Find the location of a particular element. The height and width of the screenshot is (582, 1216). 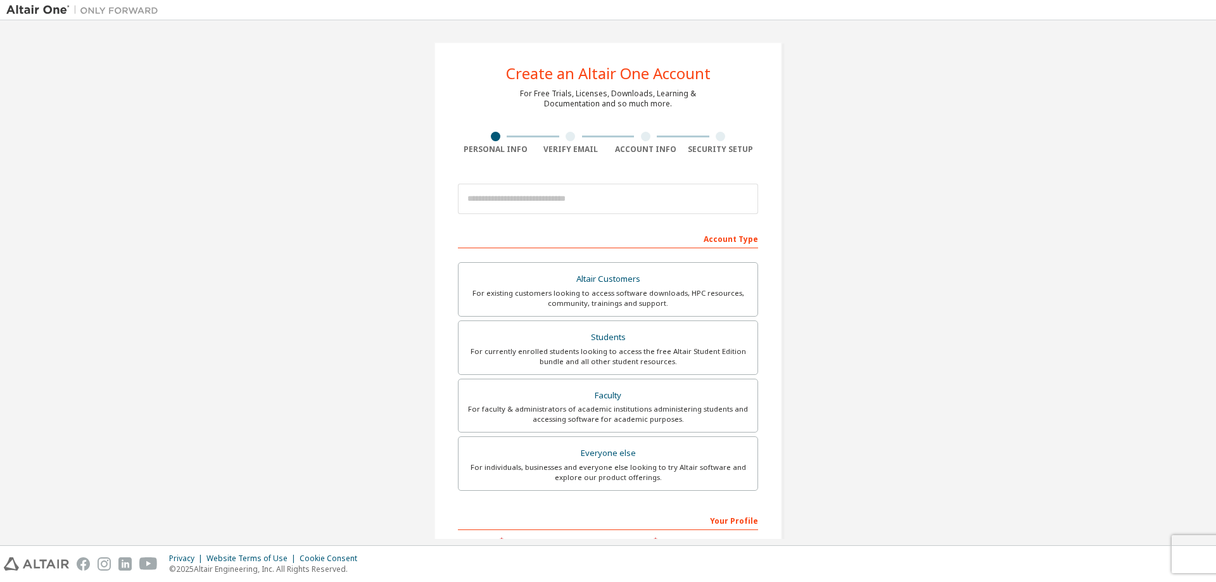

img: linkedin.svg is located at coordinates (125, 564).